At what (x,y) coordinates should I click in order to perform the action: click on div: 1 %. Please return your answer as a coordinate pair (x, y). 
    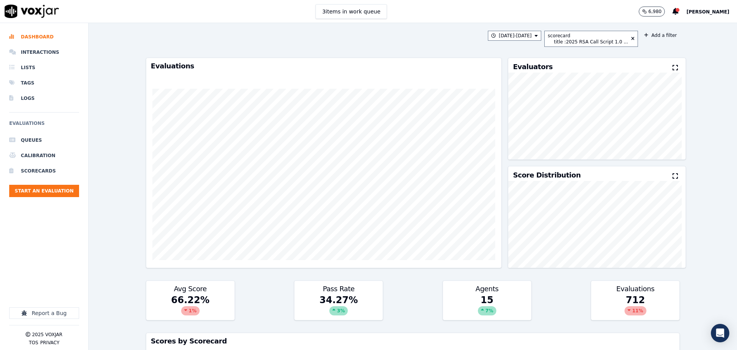
    Looking at the image, I should click on (190, 310).